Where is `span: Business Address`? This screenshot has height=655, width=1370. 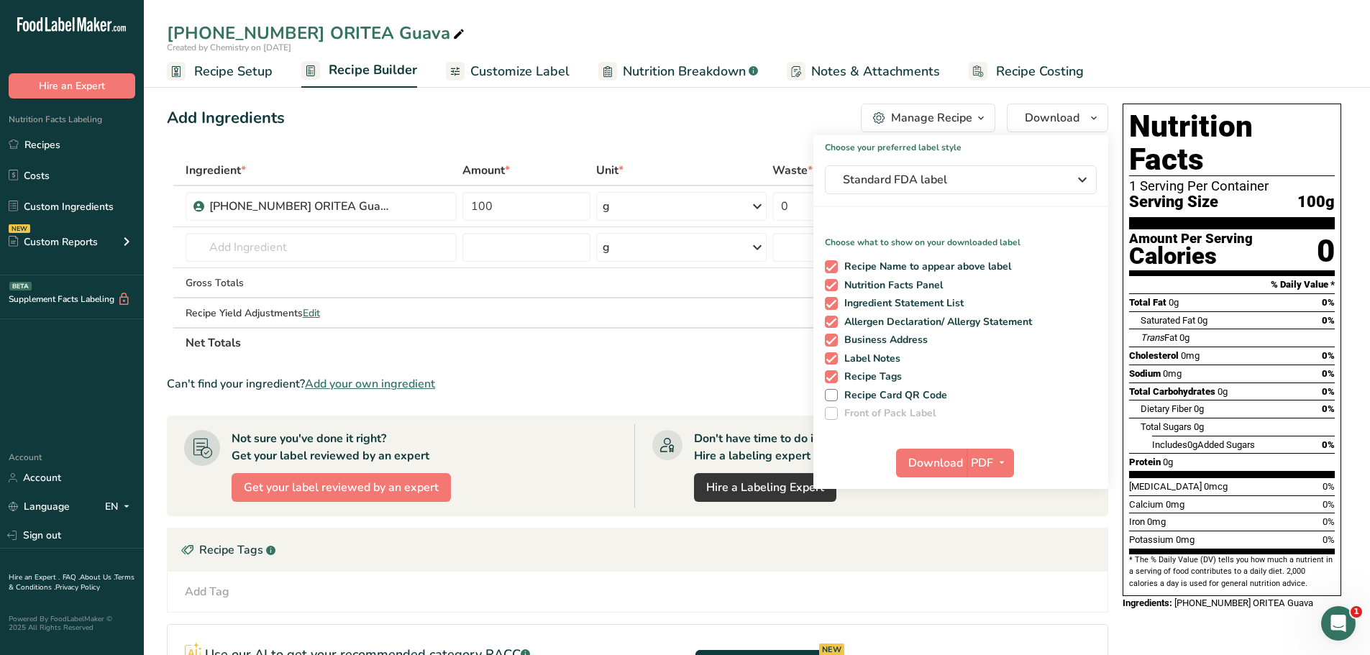 span: Business Address is located at coordinates (883, 340).